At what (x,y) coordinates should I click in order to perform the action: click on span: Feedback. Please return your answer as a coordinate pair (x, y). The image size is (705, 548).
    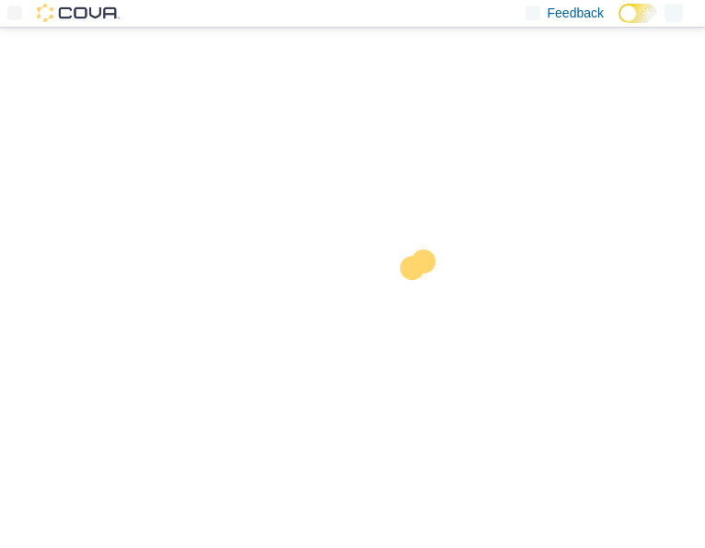
    Looking at the image, I should click on (575, 13).